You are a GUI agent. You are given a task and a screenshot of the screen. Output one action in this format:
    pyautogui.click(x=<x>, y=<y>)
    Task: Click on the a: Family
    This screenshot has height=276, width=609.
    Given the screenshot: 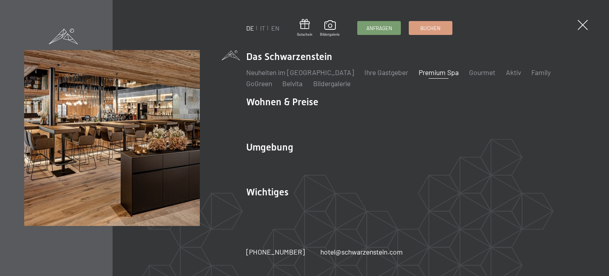 What is the action you would take?
    pyautogui.click(x=541, y=72)
    